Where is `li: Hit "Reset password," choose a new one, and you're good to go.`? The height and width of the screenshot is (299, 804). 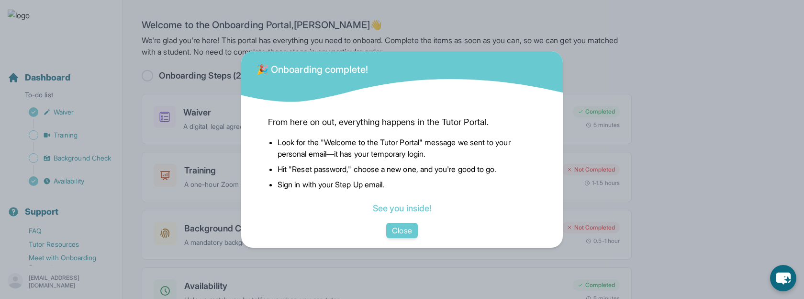
li: Hit "Reset password," choose a new one, and you're good to go. is located at coordinates (407, 169).